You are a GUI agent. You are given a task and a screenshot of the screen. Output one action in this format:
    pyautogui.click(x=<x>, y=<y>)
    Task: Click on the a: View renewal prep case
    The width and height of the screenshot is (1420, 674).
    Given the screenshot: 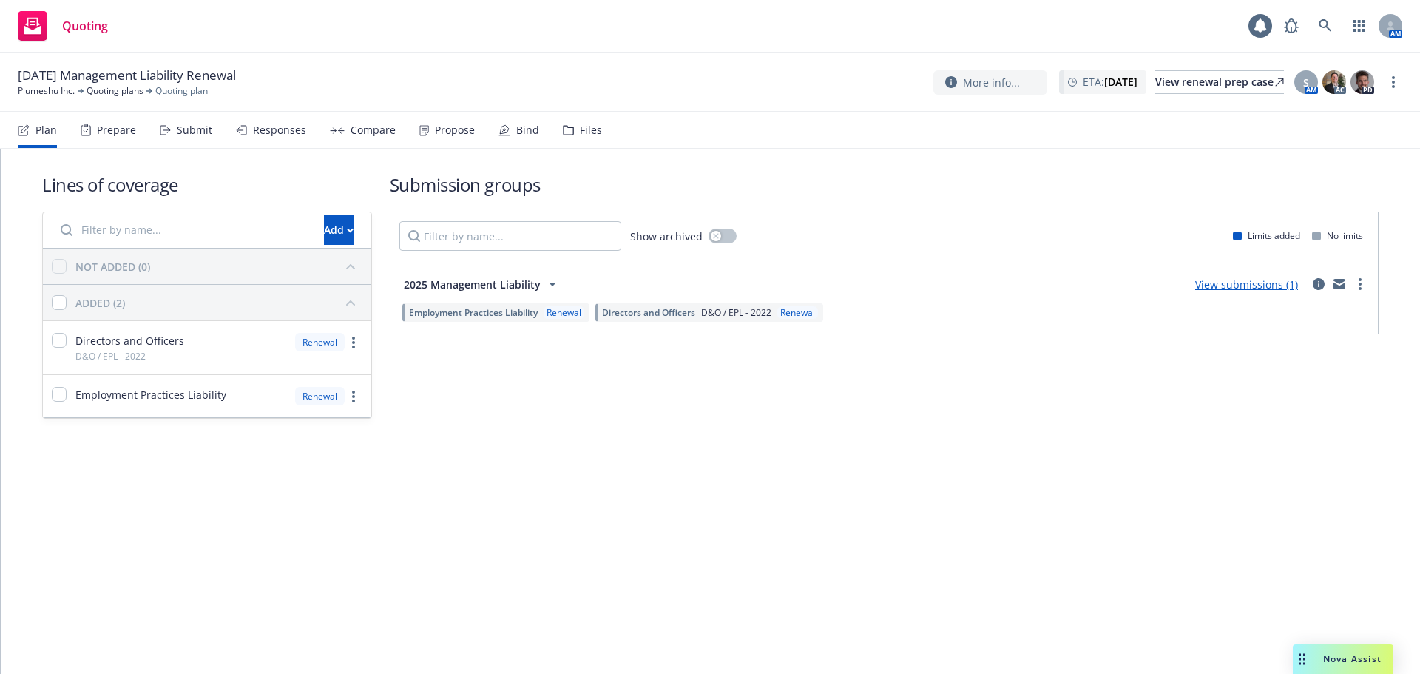 What is the action you would take?
    pyautogui.click(x=1220, y=82)
    